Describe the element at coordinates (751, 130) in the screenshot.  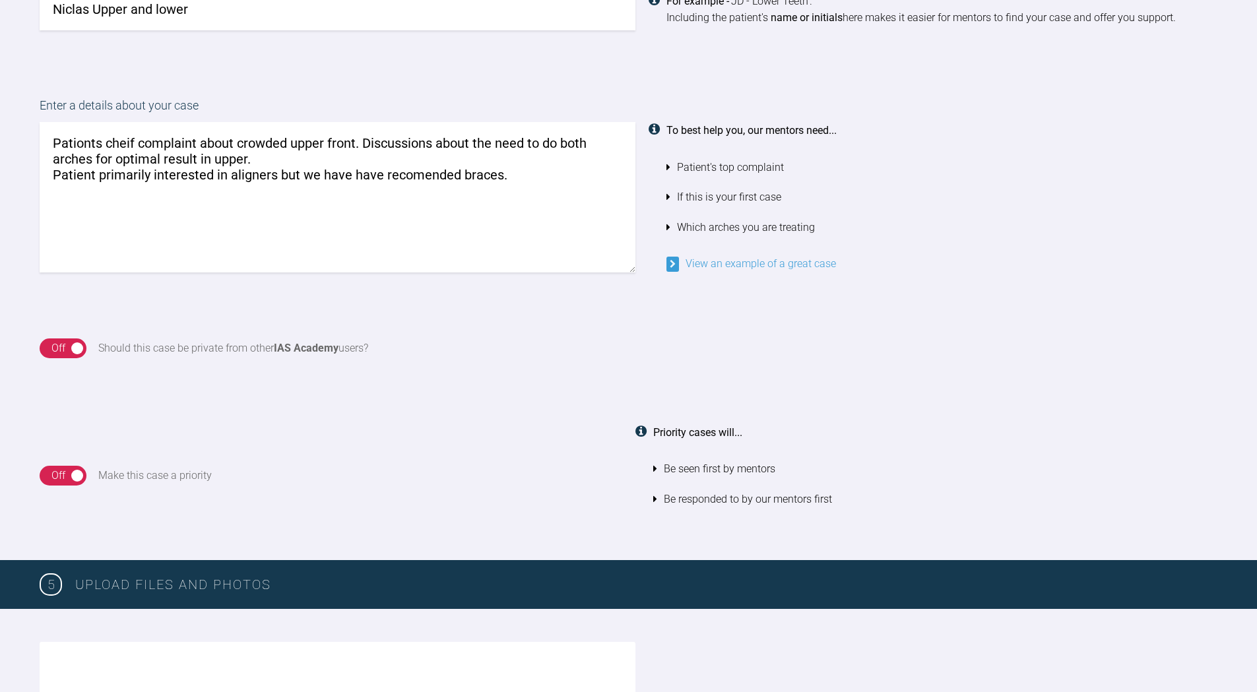
I see `strong: To best help you, our mentors need...` at that location.